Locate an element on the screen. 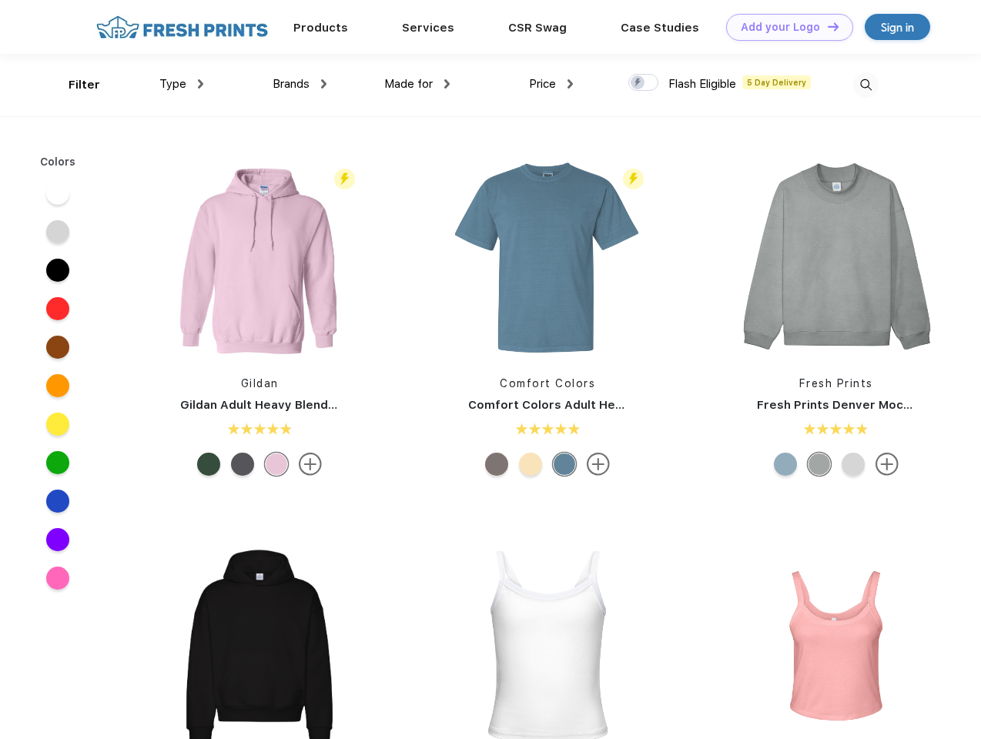  span: Made for is located at coordinates (408, 84).